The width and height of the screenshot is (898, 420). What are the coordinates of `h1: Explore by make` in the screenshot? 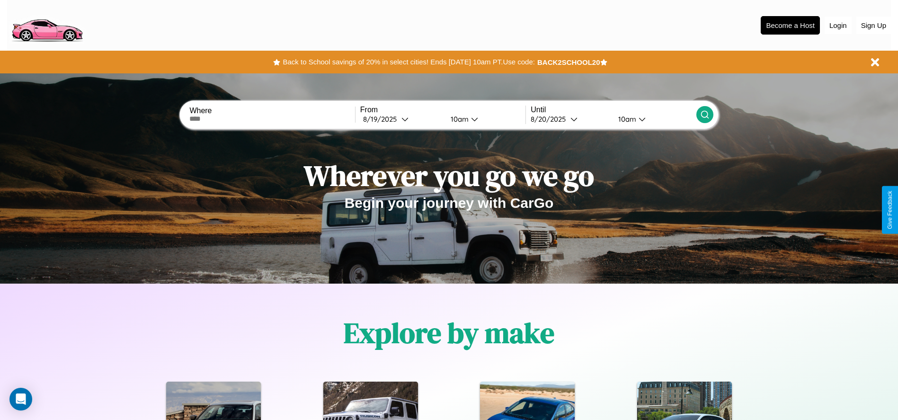 It's located at (449, 333).